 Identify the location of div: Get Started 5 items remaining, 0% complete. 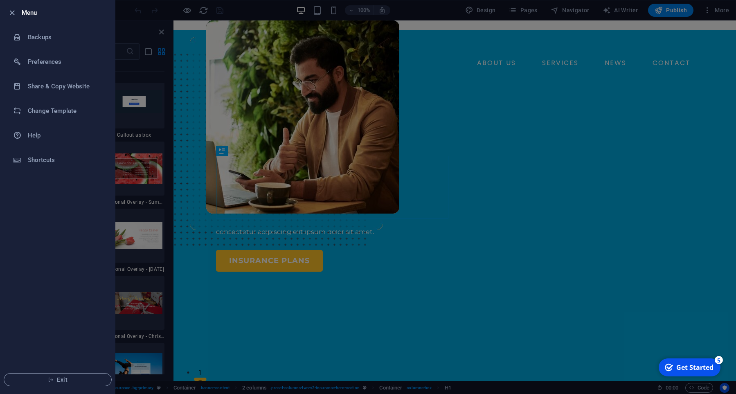
(35, 12).